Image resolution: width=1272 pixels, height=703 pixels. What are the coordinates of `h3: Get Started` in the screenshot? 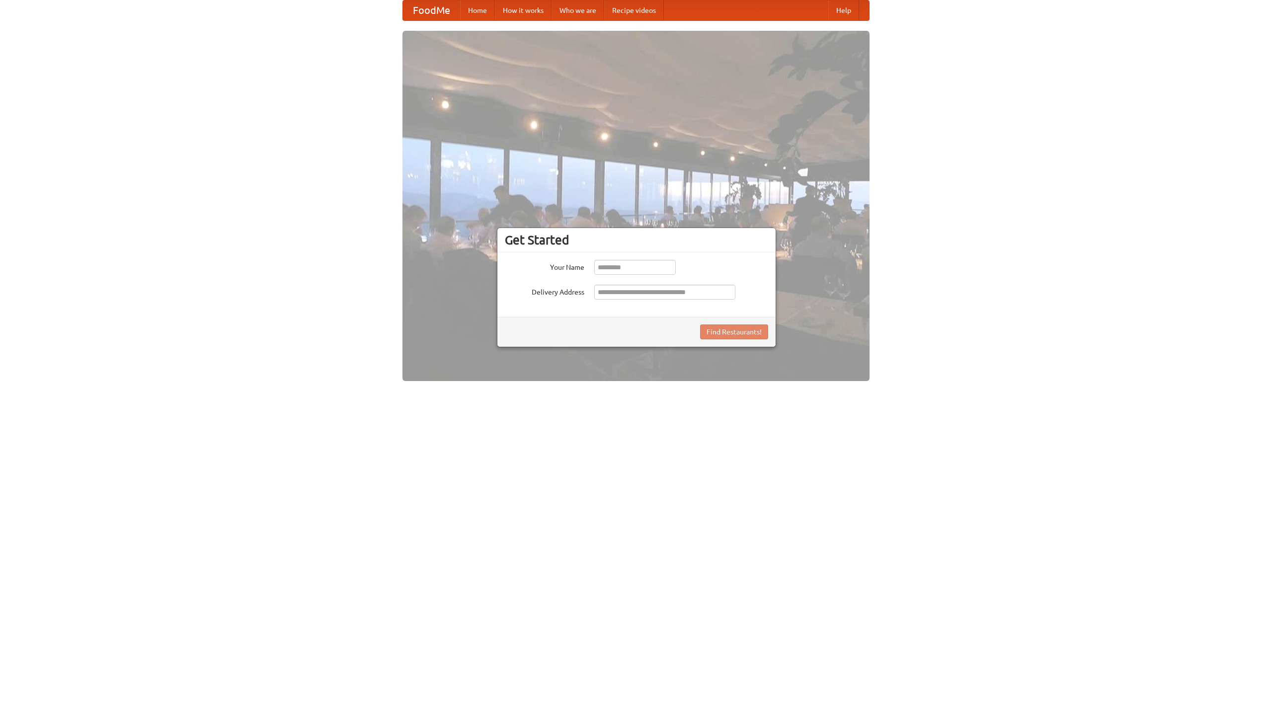 It's located at (636, 240).